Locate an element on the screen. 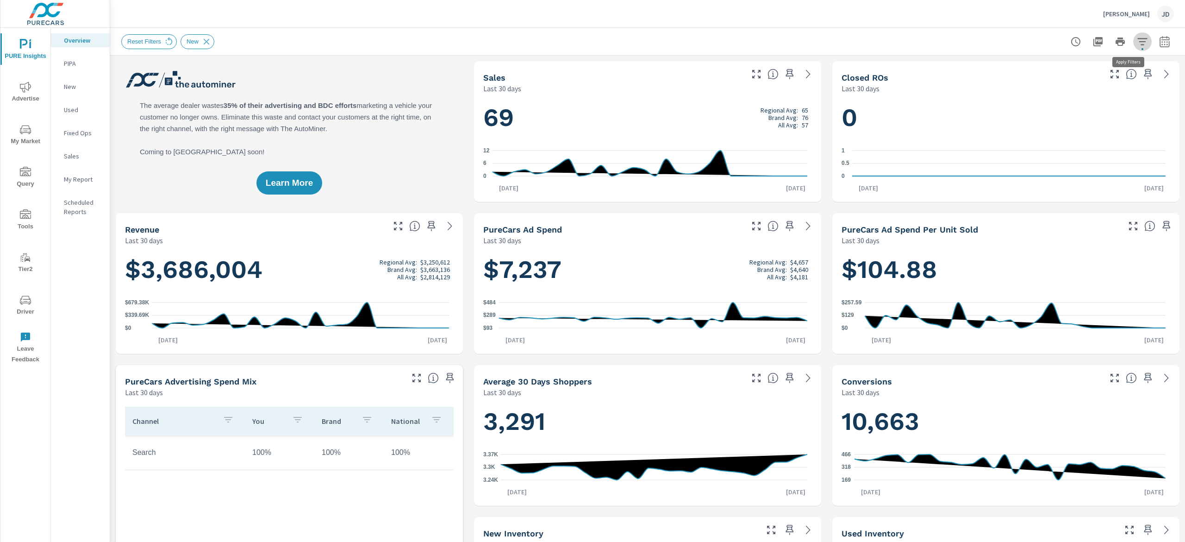 The height and width of the screenshot is (542, 1185). span: Number of Repair Orders Closed by the selected dealership group over the selected time range. [So... is located at coordinates (1131, 74).